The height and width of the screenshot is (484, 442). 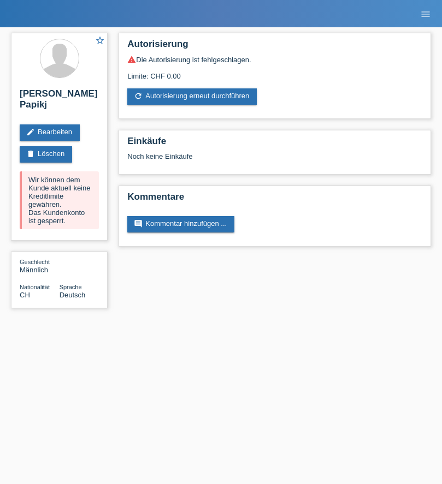 I want to click on i: star_border, so click(x=100, y=40).